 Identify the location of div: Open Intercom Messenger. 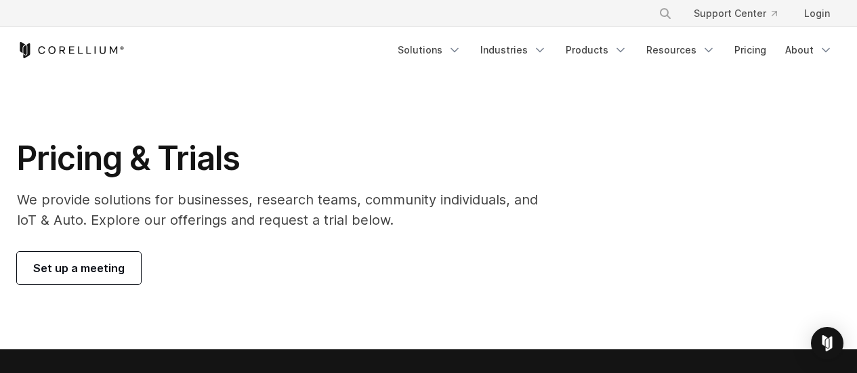
(827, 343).